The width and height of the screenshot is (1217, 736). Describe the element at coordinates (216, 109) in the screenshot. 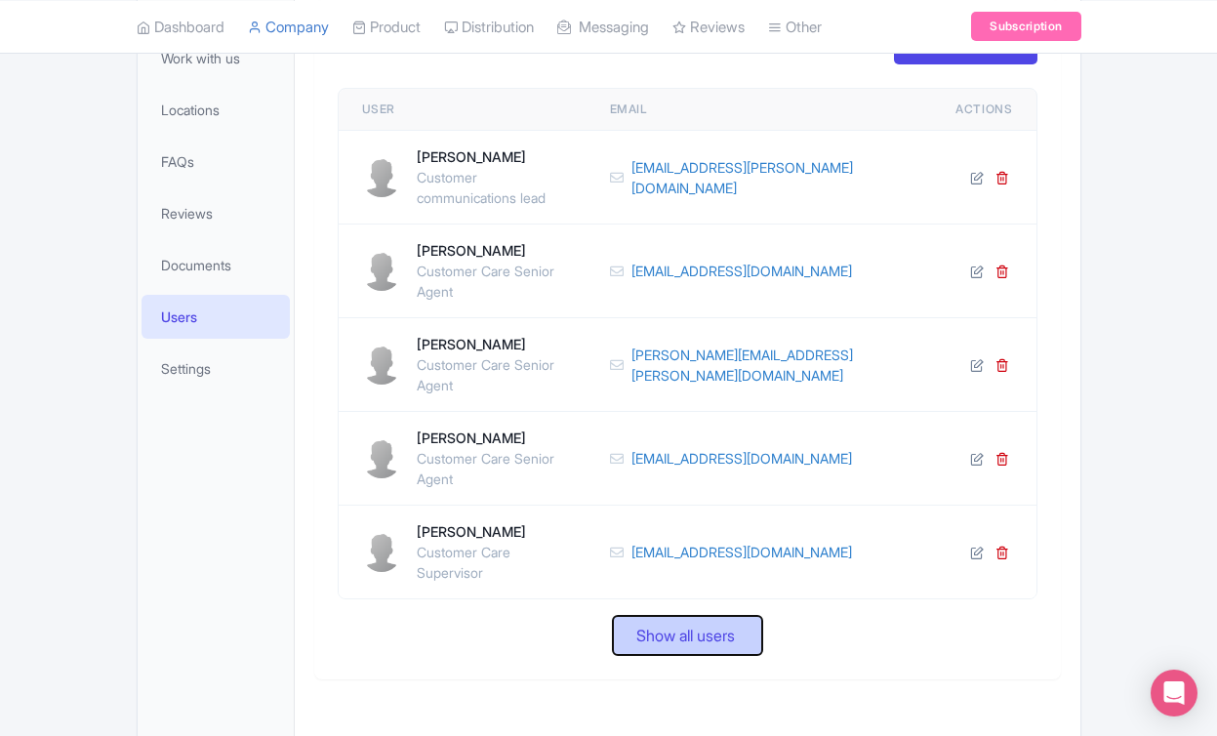

I see `a: Locations` at that location.